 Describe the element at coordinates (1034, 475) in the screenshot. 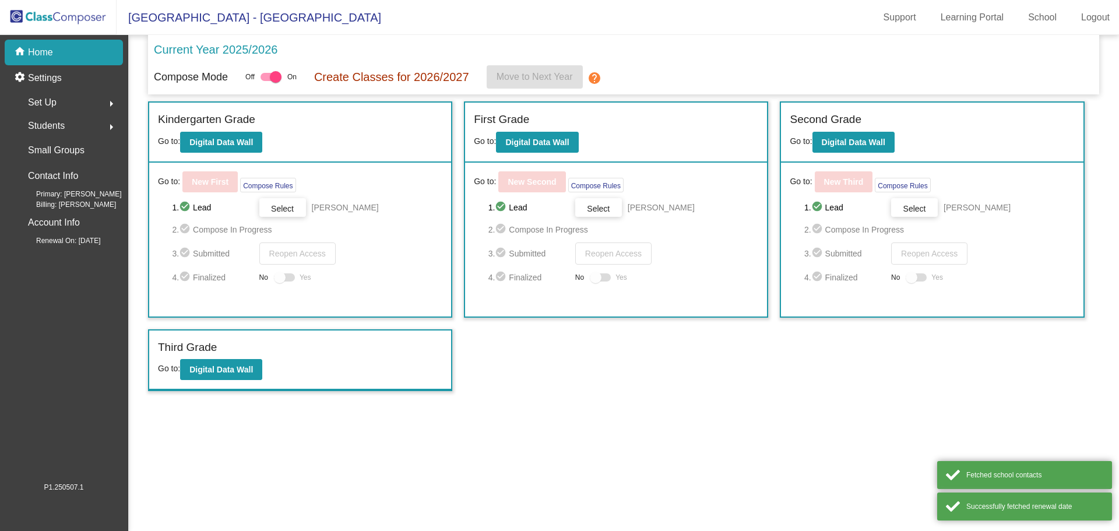

I see `div: Fetched school contacts` at that location.